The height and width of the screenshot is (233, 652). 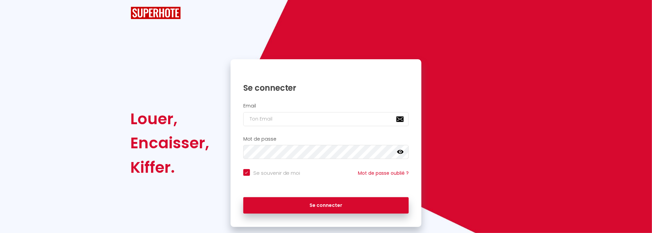 I want to click on div: Encaisser,, so click(x=170, y=143).